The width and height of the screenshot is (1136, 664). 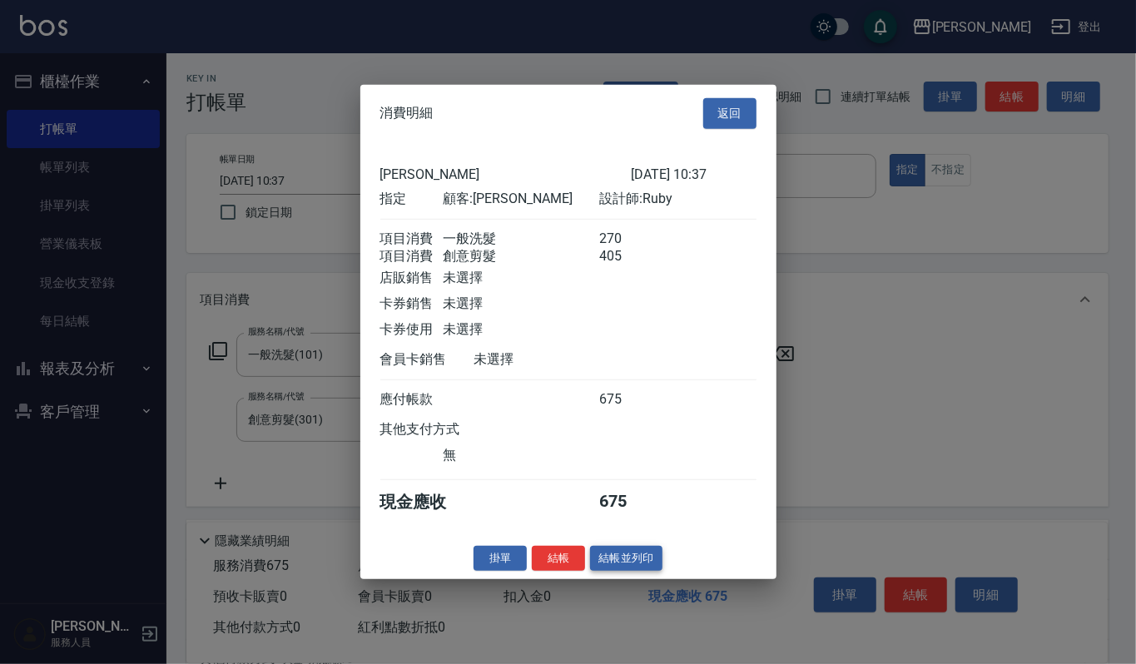 What do you see at coordinates (411, 399) in the screenshot?
I see `div: 應付帳款` at bounding box center [411, 399].